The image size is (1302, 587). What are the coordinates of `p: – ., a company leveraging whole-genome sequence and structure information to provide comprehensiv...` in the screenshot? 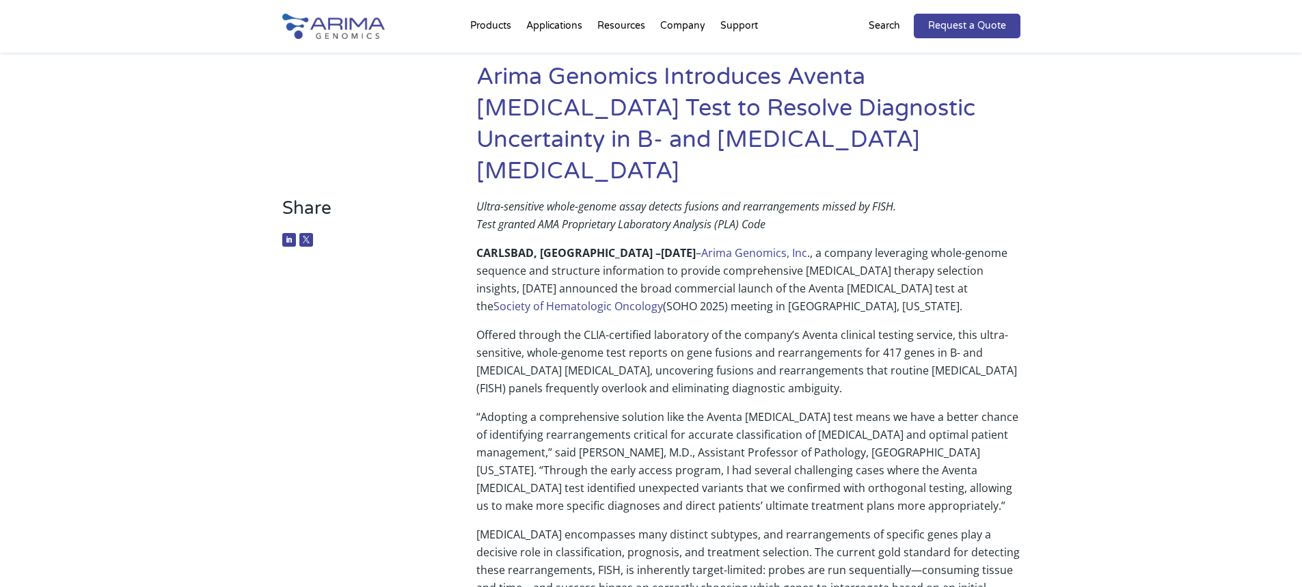 It's located at (748, 285).